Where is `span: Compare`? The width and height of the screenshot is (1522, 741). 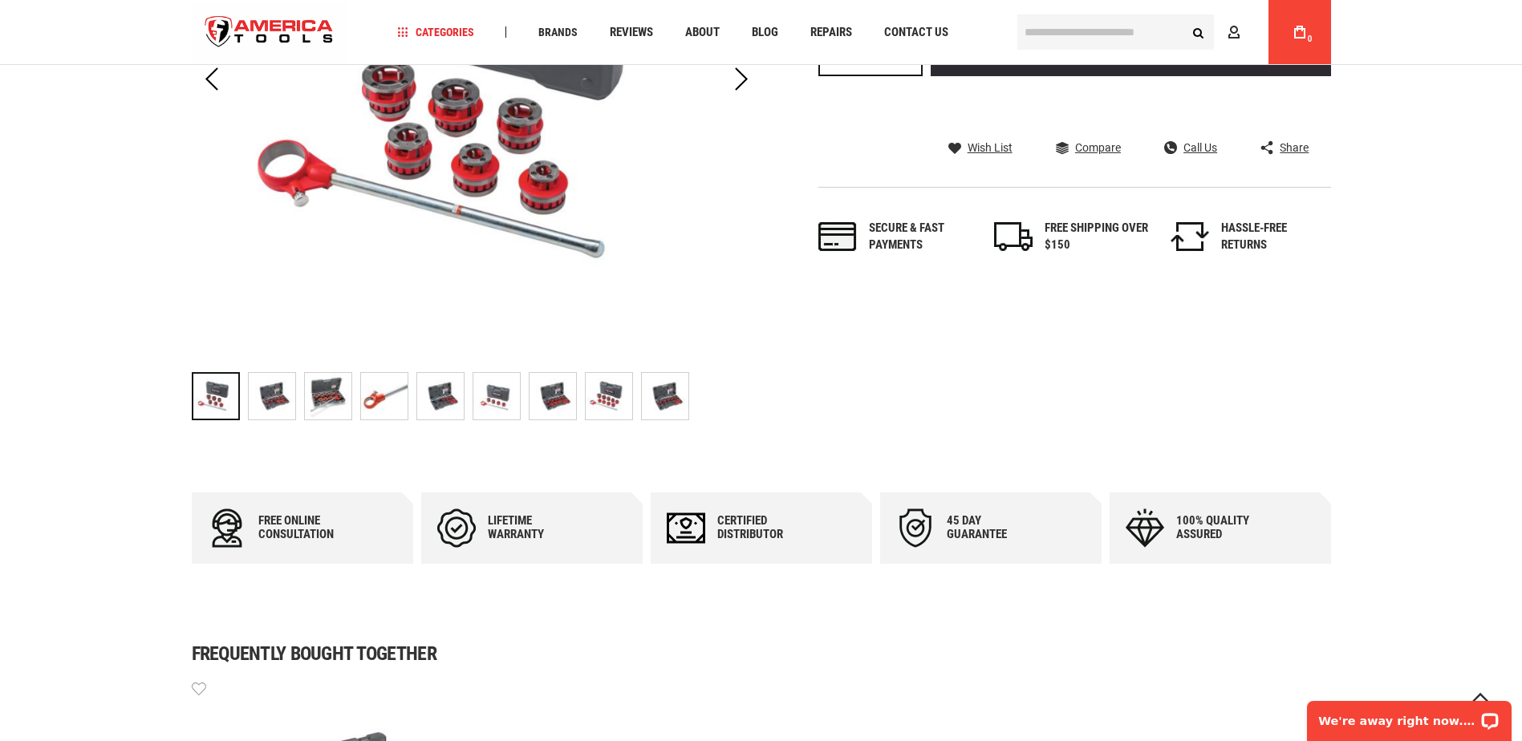
span: Compare is located at coordinates (1097, 148).